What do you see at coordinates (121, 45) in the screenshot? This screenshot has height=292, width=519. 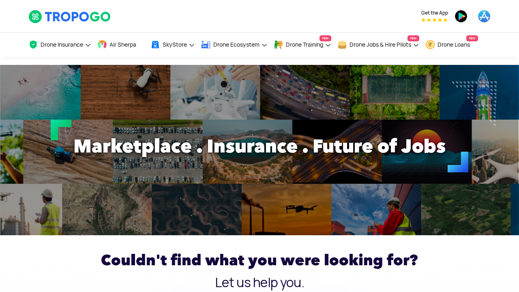 I see `a: Air Sherpa` at bounding box center [121, 45].